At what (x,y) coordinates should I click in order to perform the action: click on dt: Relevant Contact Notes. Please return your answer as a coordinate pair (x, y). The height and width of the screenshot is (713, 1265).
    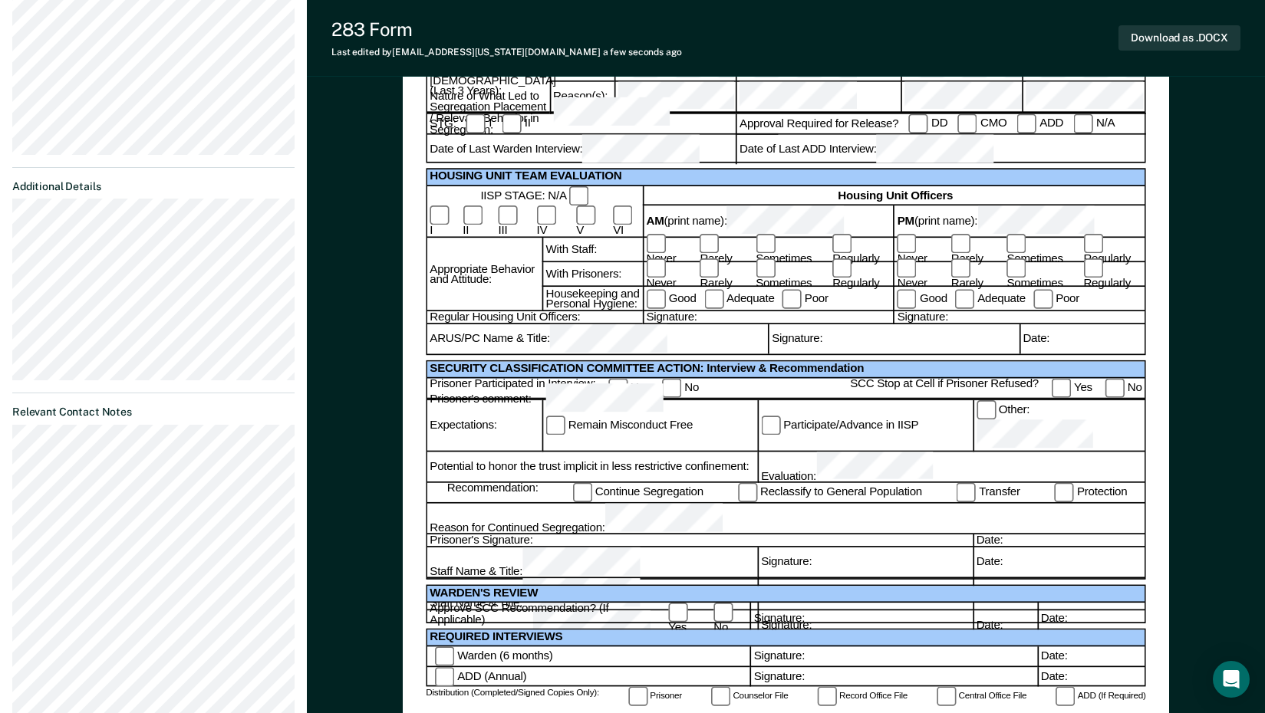
    Looking at the image, I should click on (153, 412).